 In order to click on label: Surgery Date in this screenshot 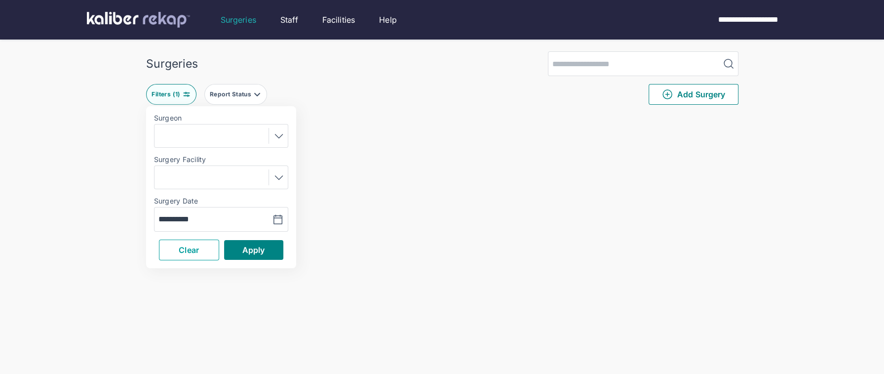, I will do `click(221, 201)`.